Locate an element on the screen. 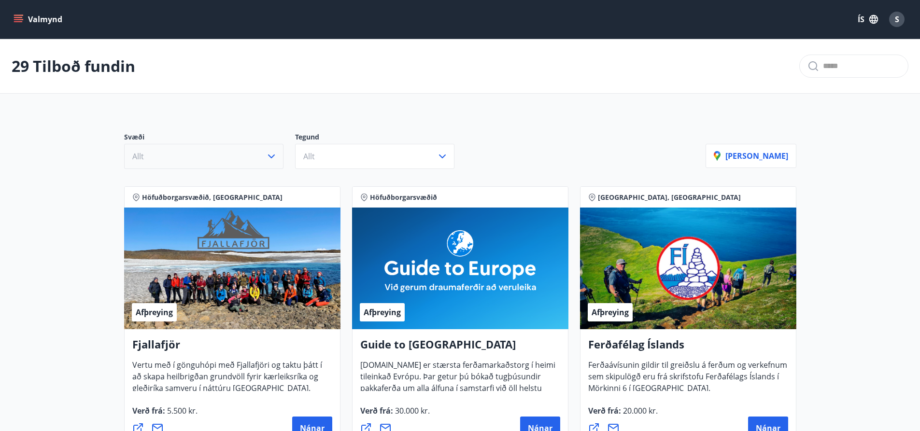  span: Höfuðborgarsvæðið is located at coordinates (403, 198).